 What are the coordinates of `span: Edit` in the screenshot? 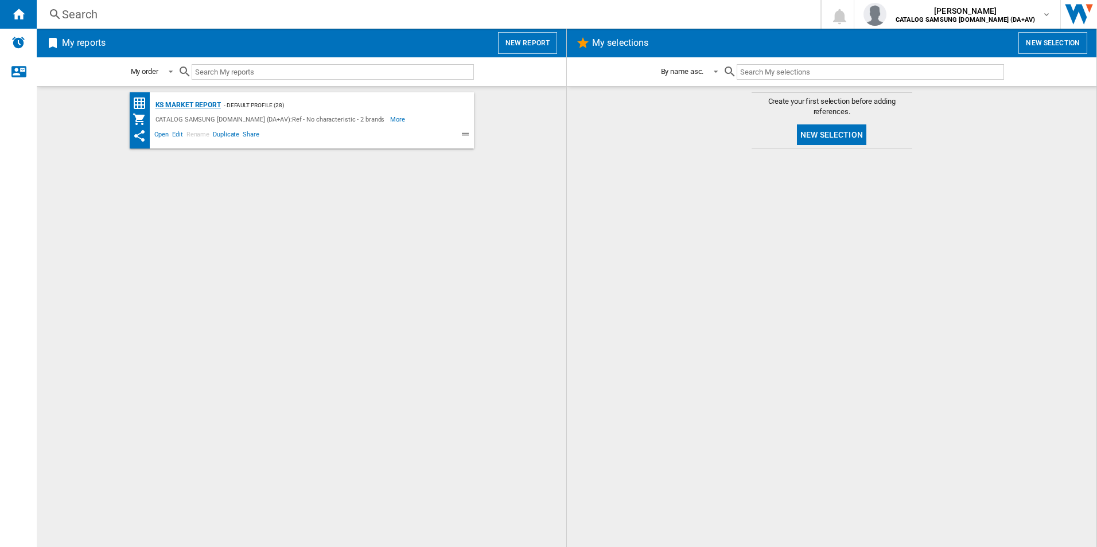 It's located at (177, 136).